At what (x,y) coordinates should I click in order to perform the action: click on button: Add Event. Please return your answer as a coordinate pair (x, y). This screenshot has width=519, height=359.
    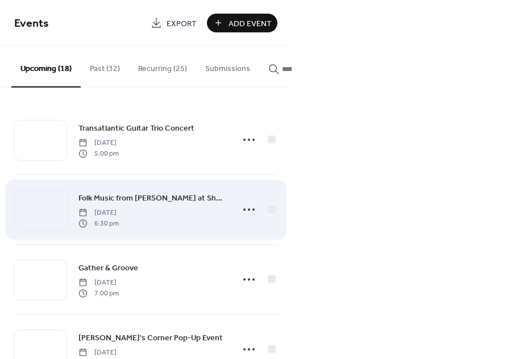
    Looking at the image, I should click on (242, 23).